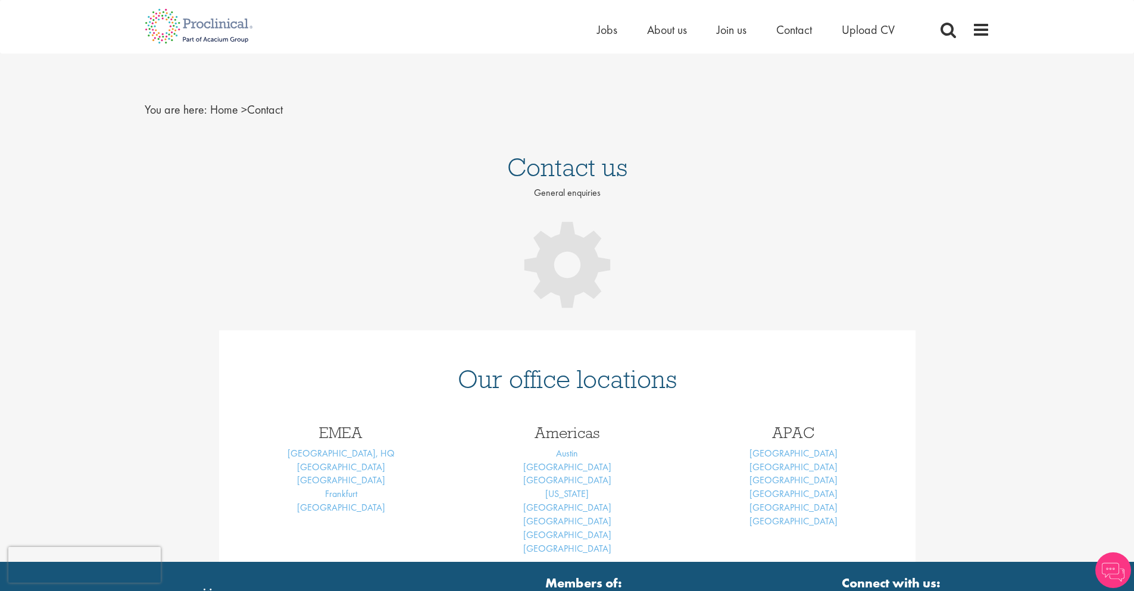 This screenshot has width=1134, height=591. Describe the element at coordinates (731, 30) in the screenshot. I see `a: Join us` at that location.